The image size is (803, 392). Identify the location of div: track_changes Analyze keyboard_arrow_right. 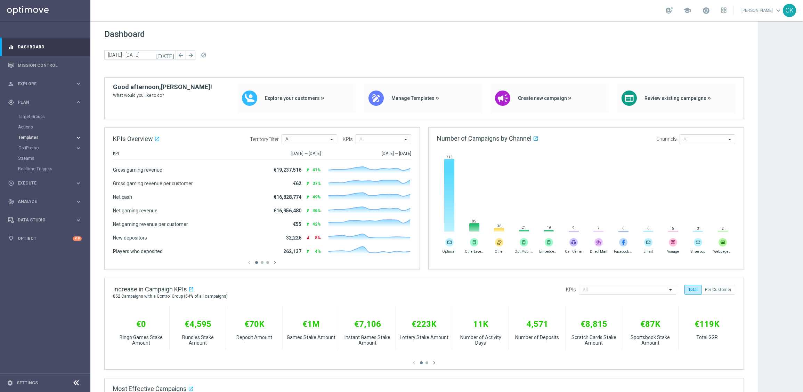
(45, 201).